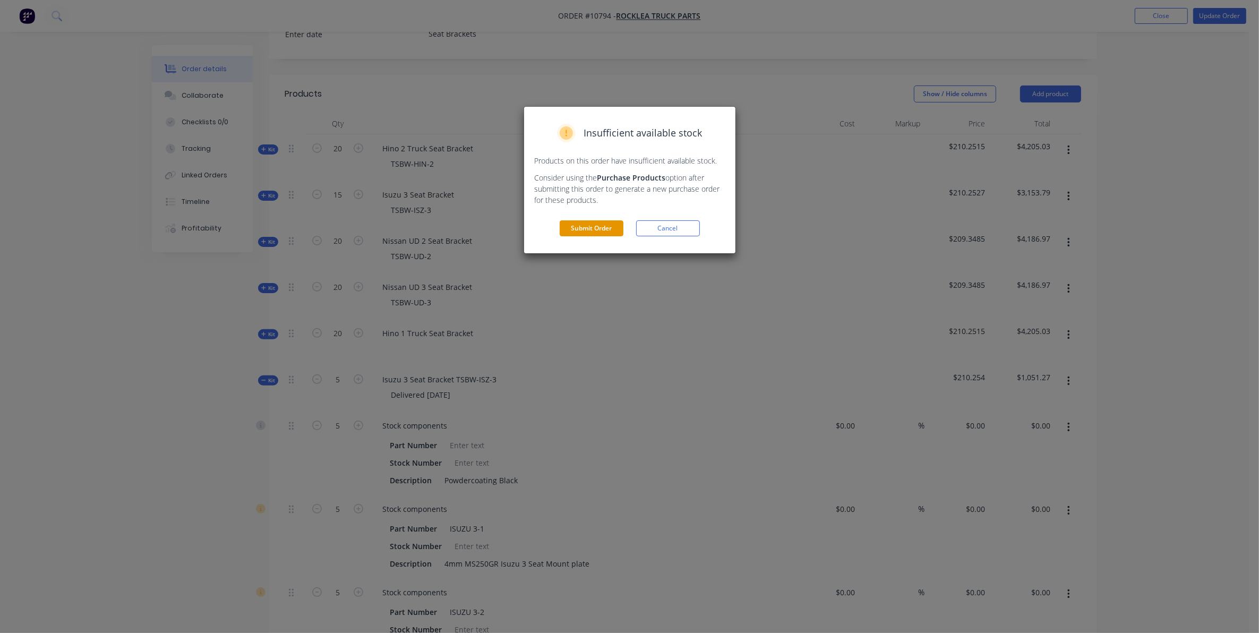 The width and height of the screenshot is (1259, 633). Describe the element at coordinates (630, 188) in the screenshot. I see `p: Consider using the option after submitting this order to generate a new purchase order for these ...` at that location.